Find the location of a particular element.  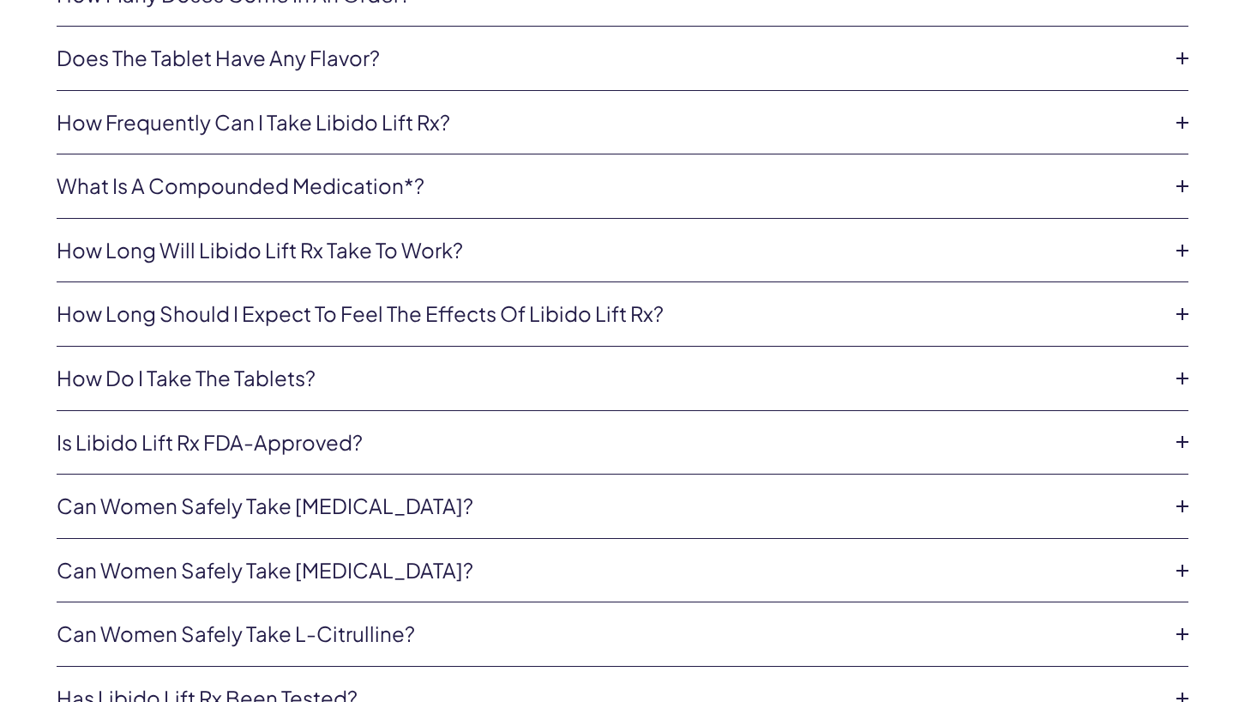

a: Does the tablet have any flavor? is located at coordinates (609, 58).